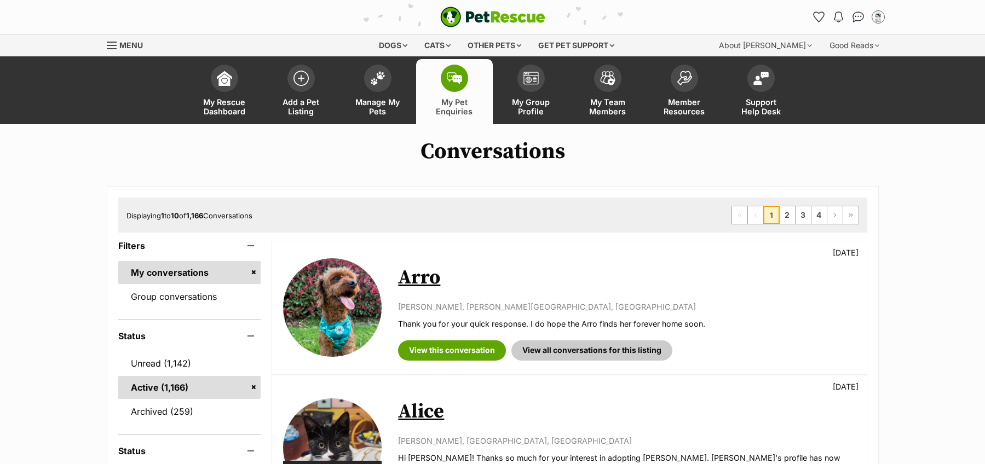 The image size is (985, 464). I want to click on a: Favourites, so click(819, 17).